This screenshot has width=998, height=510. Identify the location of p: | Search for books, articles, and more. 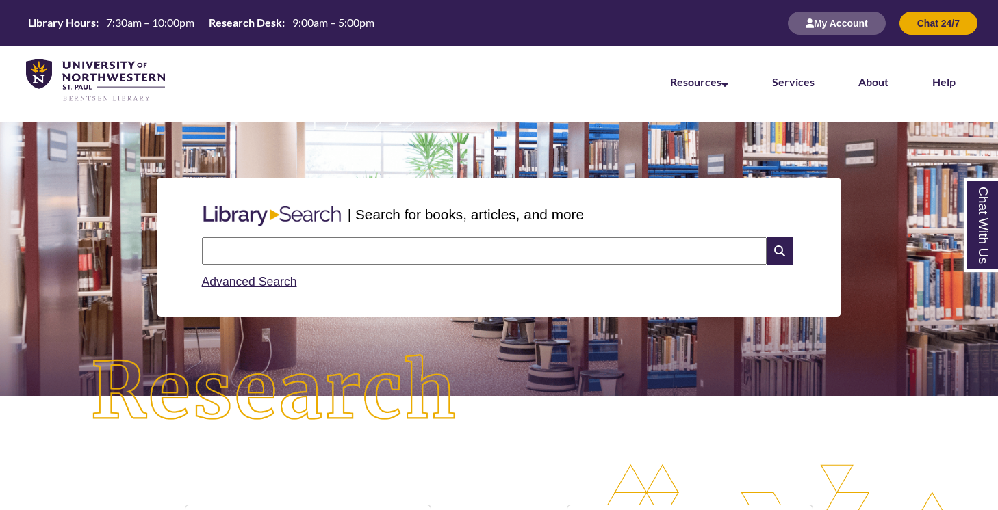
(465, 214).